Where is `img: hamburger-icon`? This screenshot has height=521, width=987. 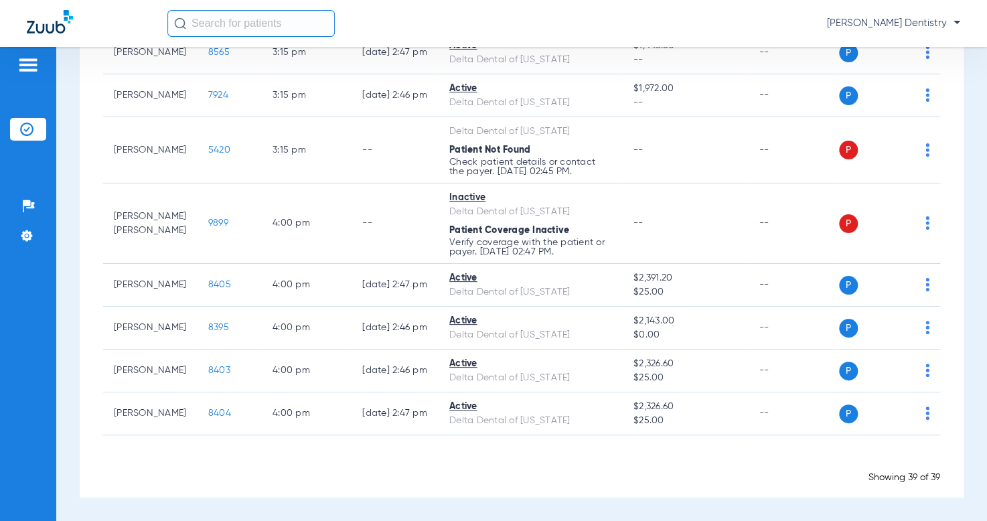
img: hamburger-icon is located at coordinates (28, 65).